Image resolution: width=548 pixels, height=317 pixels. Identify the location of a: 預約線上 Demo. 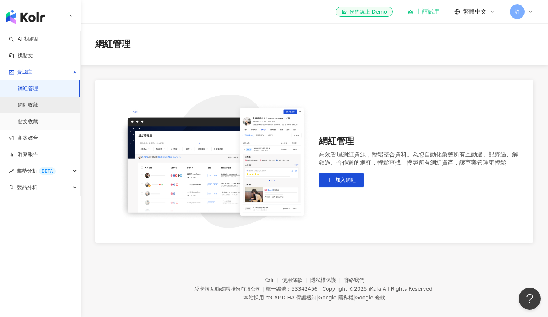
(364, 12).